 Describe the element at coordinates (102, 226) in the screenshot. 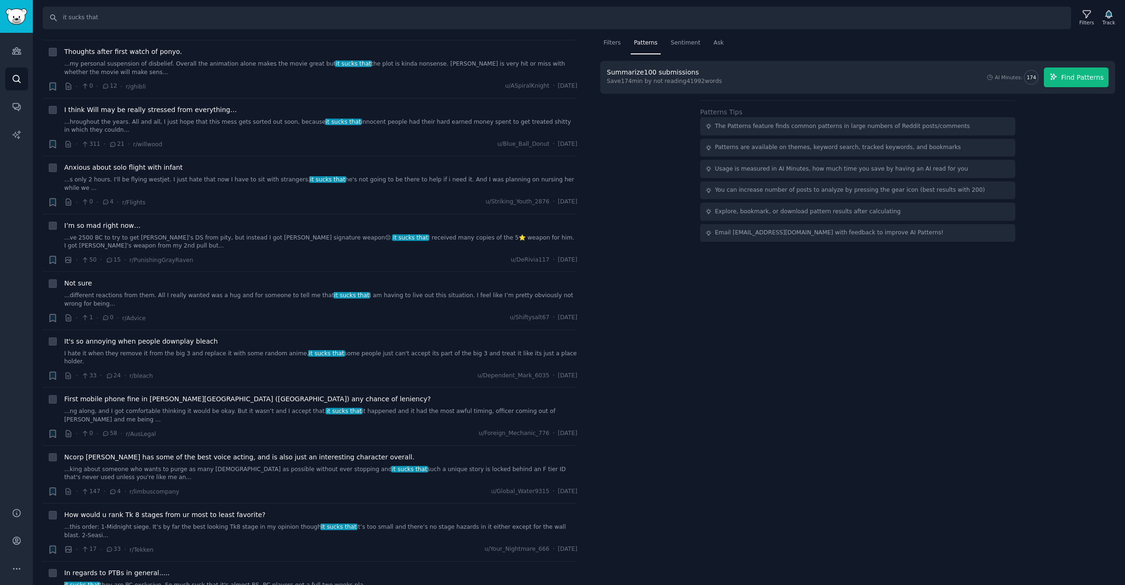

I see `a: I’m so mad right now…` at that location.